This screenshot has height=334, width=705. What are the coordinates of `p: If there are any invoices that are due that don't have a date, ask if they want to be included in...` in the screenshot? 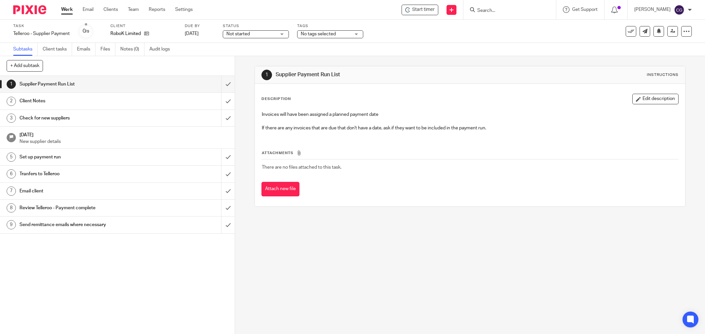 It's located at (470, 128).